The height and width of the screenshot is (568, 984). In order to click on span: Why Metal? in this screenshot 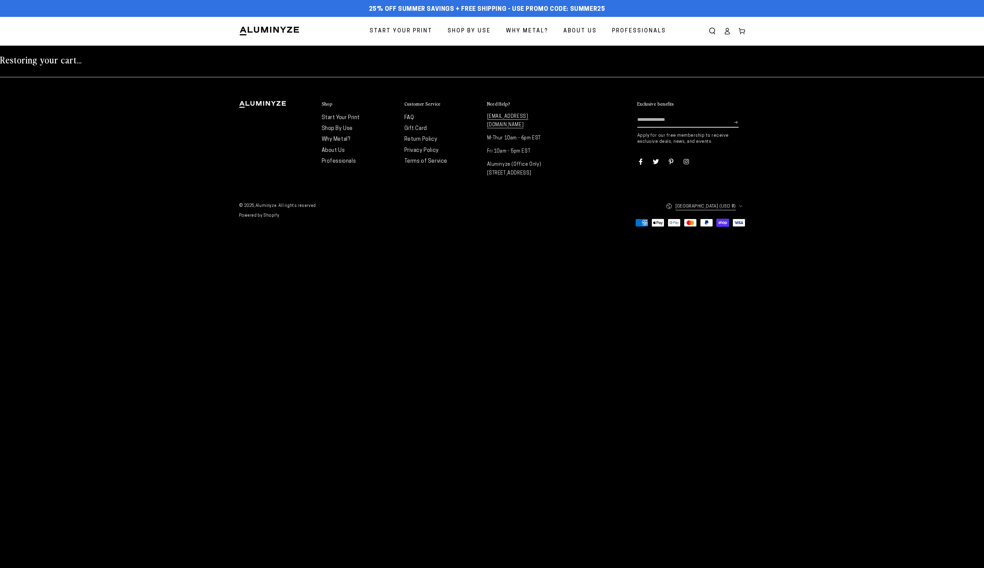, I will do `click(527, 31)`.